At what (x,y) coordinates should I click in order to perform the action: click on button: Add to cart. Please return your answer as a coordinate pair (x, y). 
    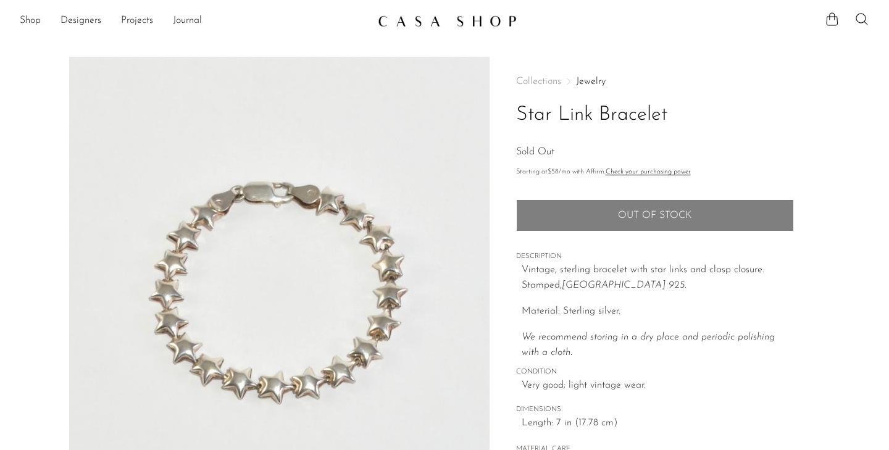
    Looking at the image, I should click on (655, 215).